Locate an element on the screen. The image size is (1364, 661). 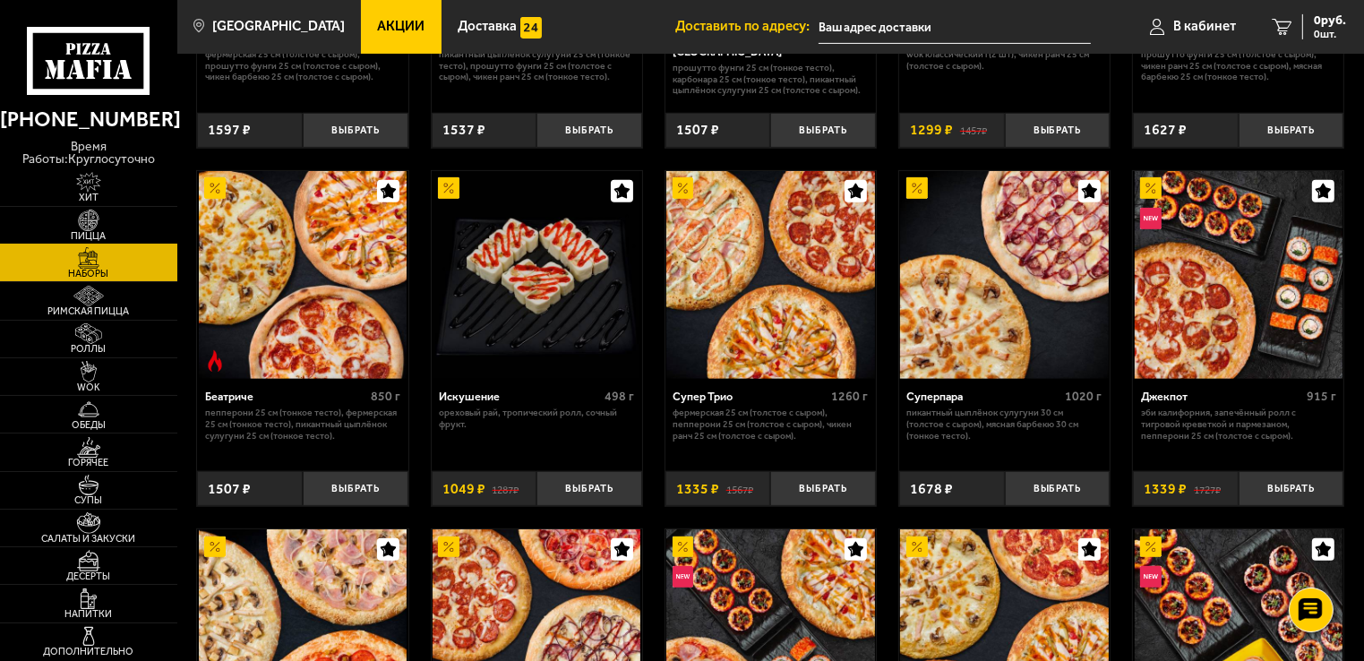
div: Джекпот is located at coordinates (1222, 396).